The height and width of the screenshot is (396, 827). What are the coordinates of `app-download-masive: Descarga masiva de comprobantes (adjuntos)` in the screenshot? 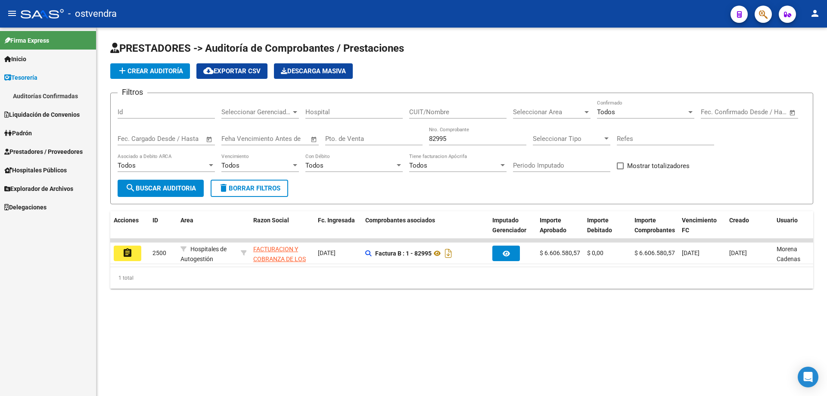 It's located at (313, 71).